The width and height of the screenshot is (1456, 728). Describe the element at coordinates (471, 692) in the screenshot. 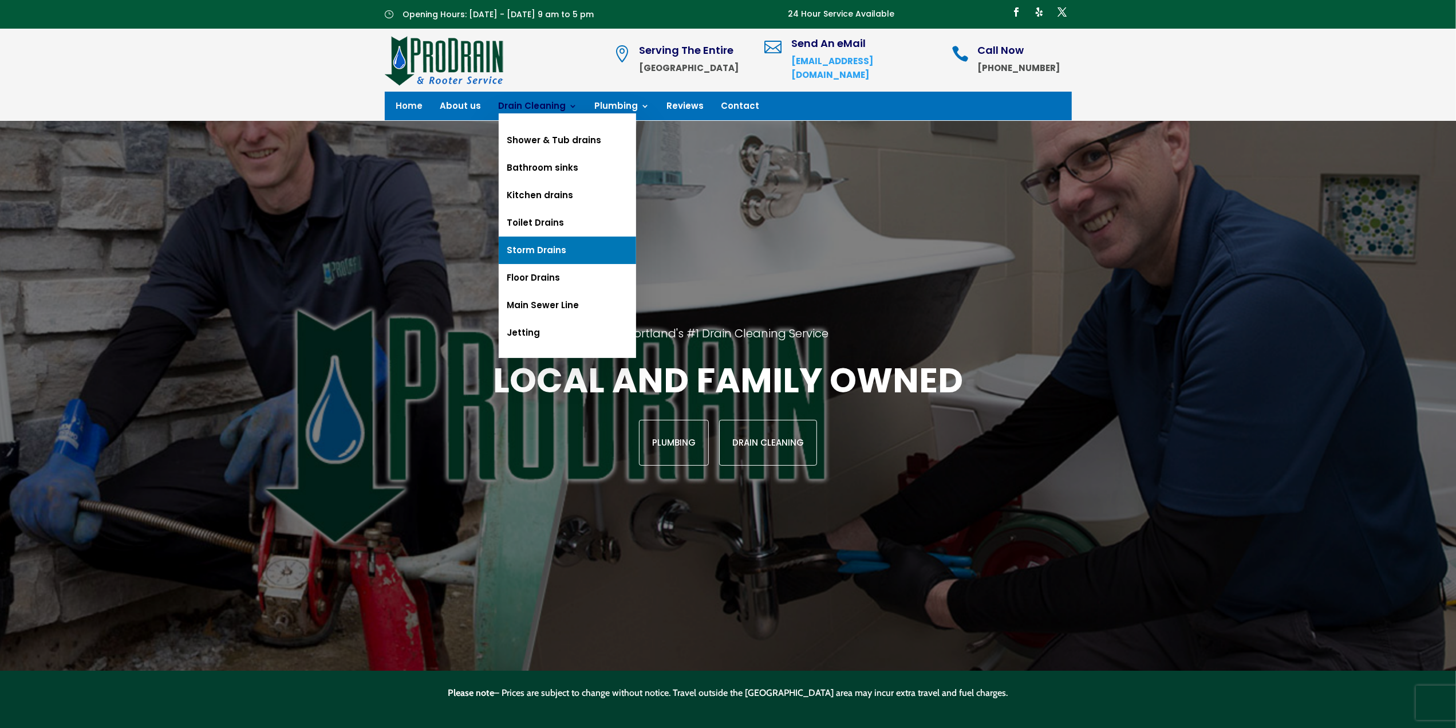

I see `strong: Please note` at that location.